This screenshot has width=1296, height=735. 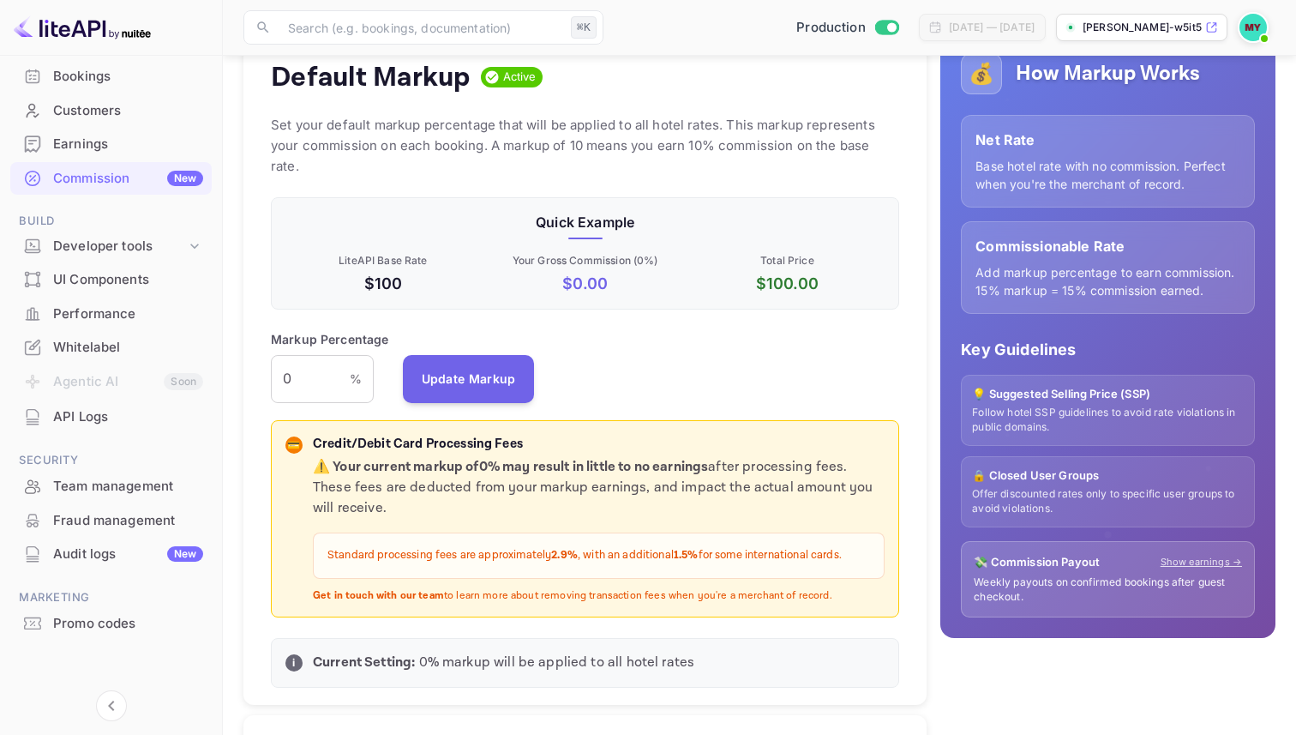 I want to click on img: Max Young, so click(x=1253, y=27).